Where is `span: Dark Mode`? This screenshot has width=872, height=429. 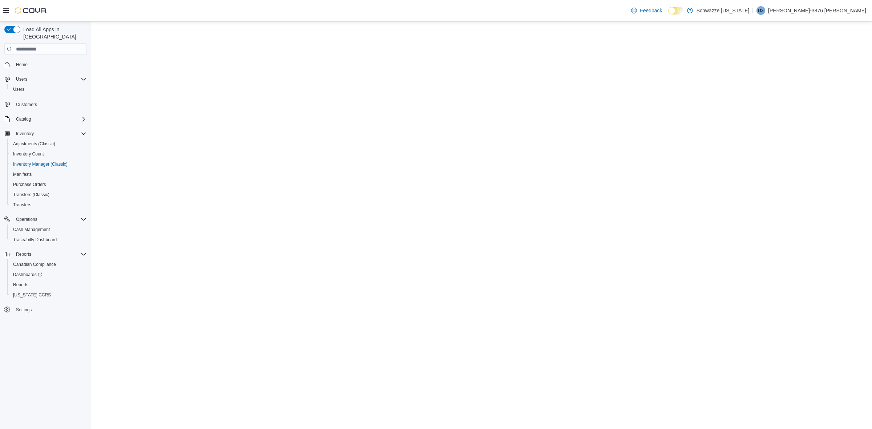
span: Dark Mode is located at coordinates (668, 15).